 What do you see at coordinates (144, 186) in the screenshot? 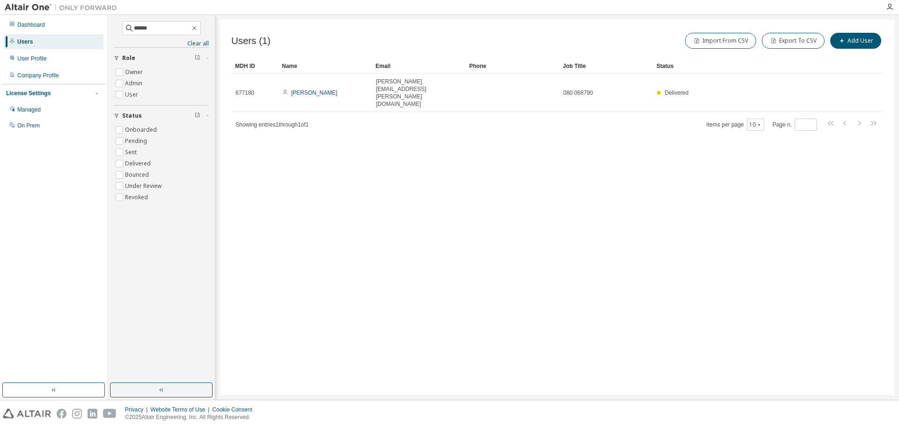
I see `label: Under Review` at bounding box center [144, 186].